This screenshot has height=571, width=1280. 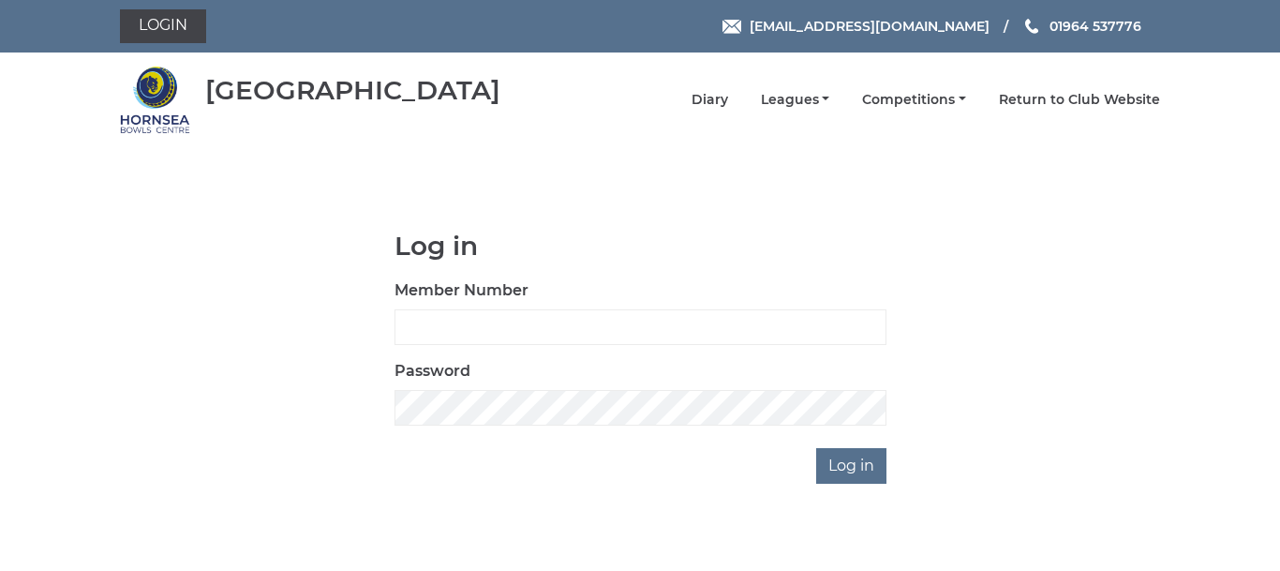 What do you see at coordinates (1096, 26) in the screenshot?
I see `span: 01964 537776` at bounding box center [1096, 26].